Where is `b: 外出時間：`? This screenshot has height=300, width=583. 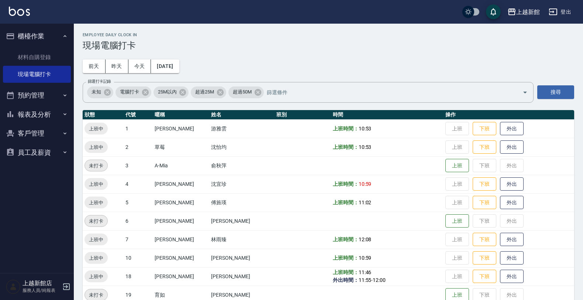 b: 外出時間： is located at coordinates (346, 280).